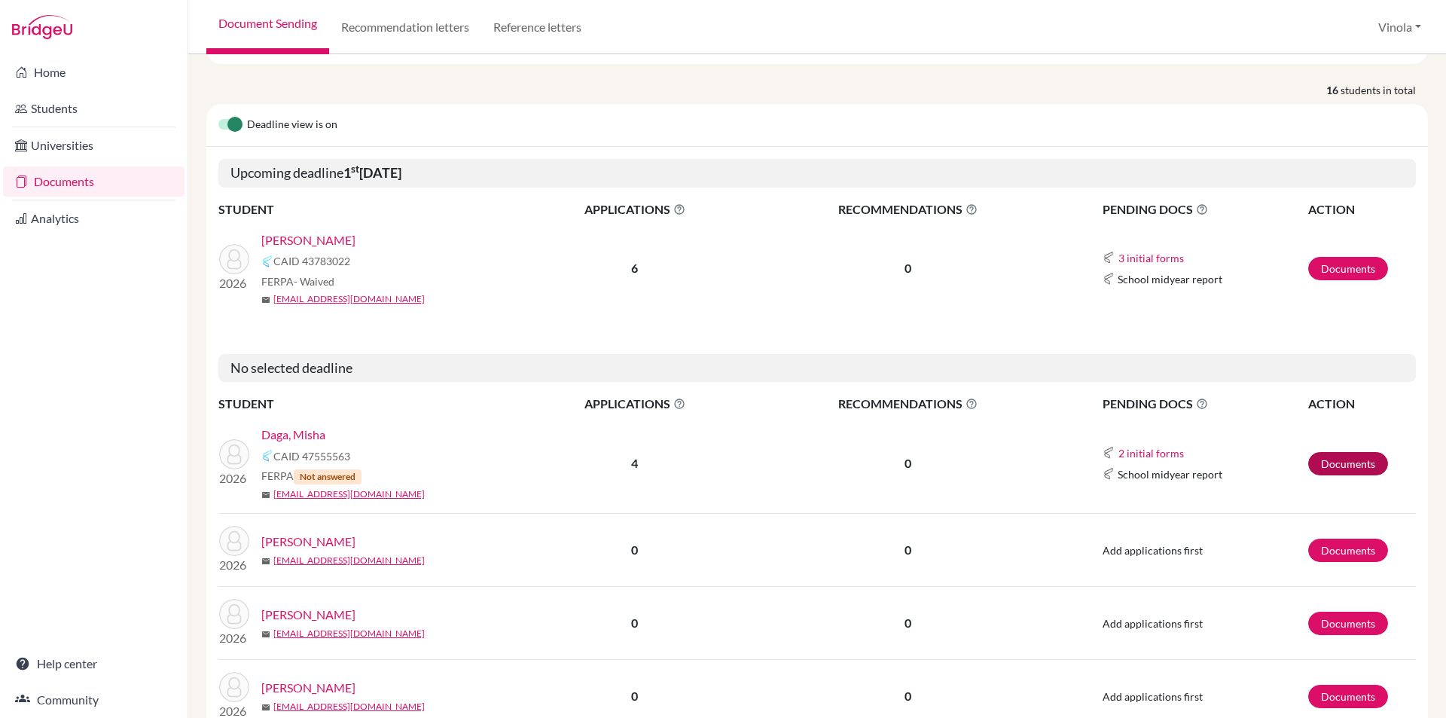  Describe the element at coordinates (93, 72) in the screenshot. I see `a: Home` at that location.